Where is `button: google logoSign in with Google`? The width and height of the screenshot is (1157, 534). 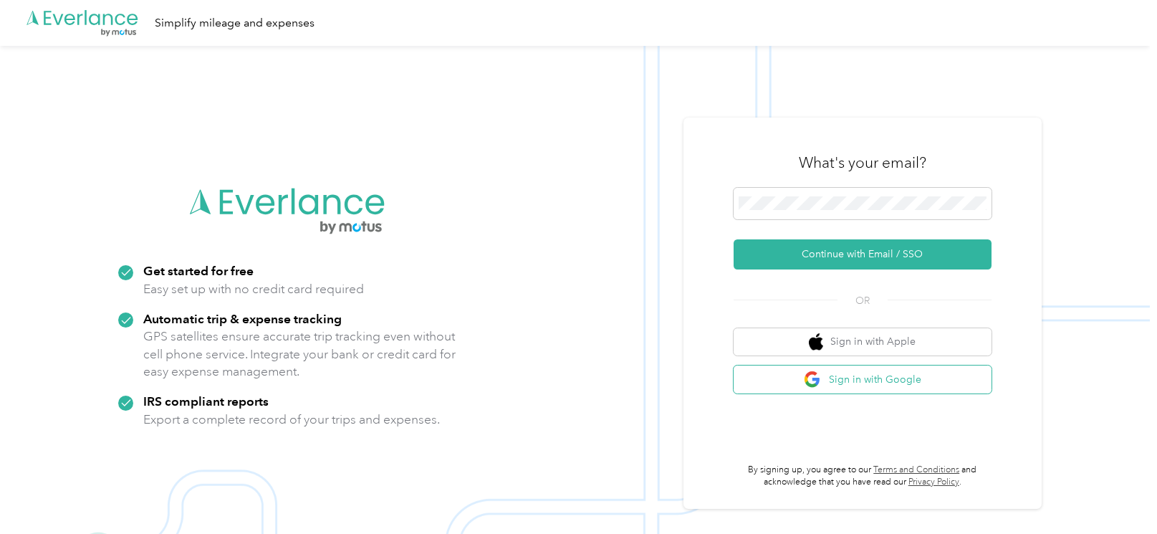
button: google logoSign in with Google is located at coordinates (863, 379).